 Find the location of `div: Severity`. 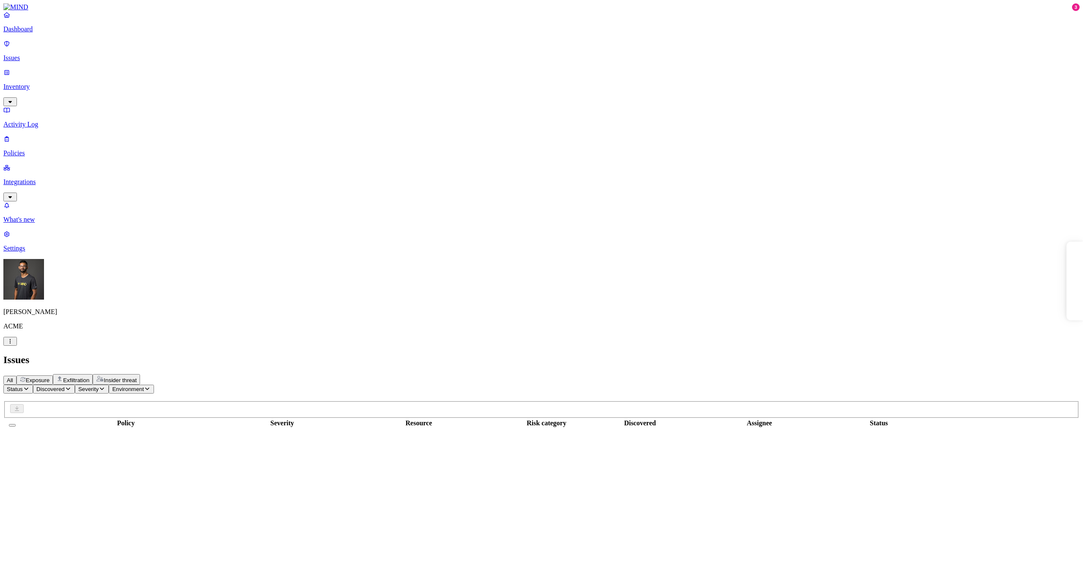

div: Severity is located at coordinates (282, 423).